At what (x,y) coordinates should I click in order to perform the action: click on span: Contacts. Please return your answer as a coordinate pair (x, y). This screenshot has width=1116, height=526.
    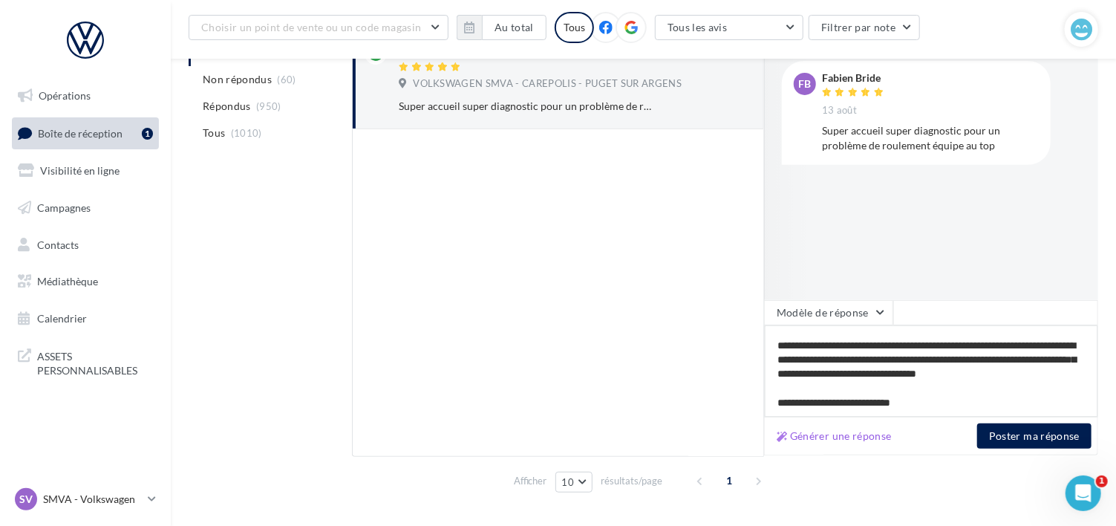
    Looking at the image, I should click on (58, 244).